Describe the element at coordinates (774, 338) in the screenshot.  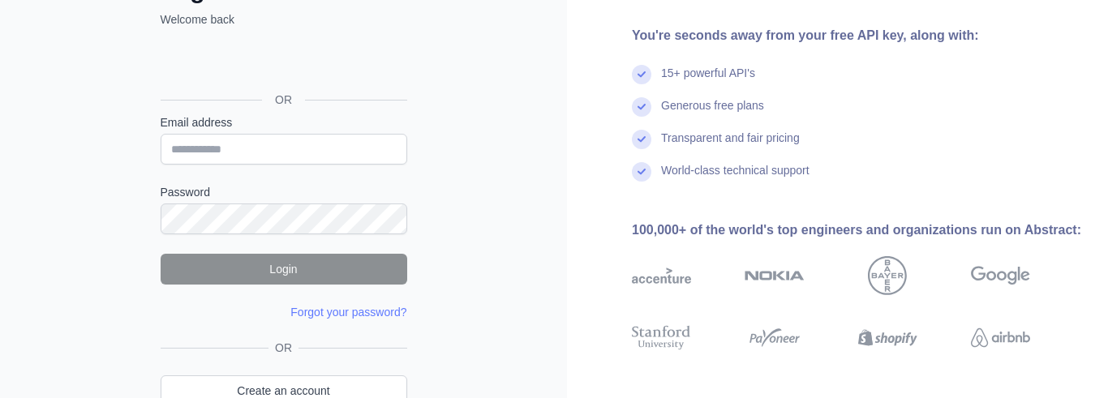
I see `img: payoneer` at that location.